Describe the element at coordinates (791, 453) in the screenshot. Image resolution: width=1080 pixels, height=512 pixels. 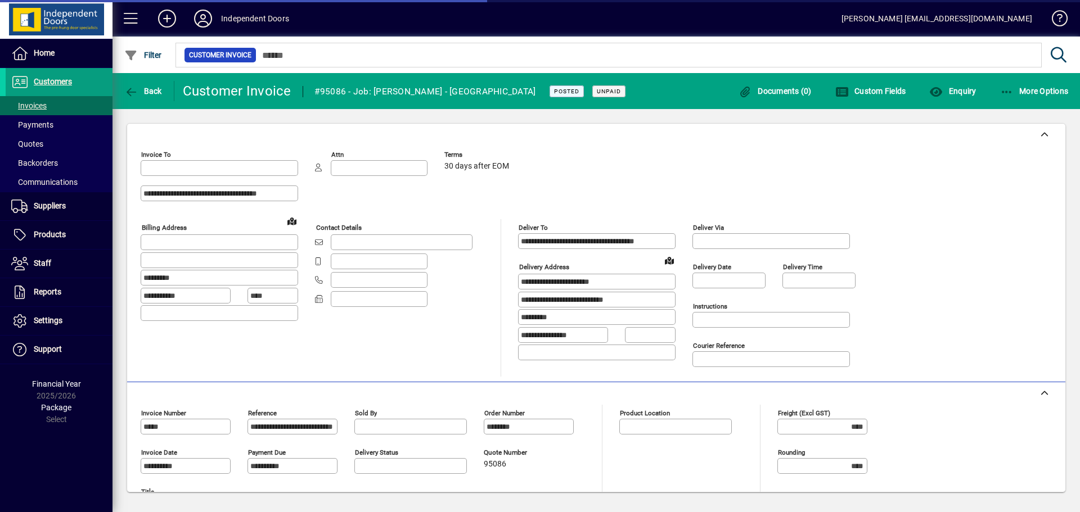
I see `mat-label: Rounding` at that location.